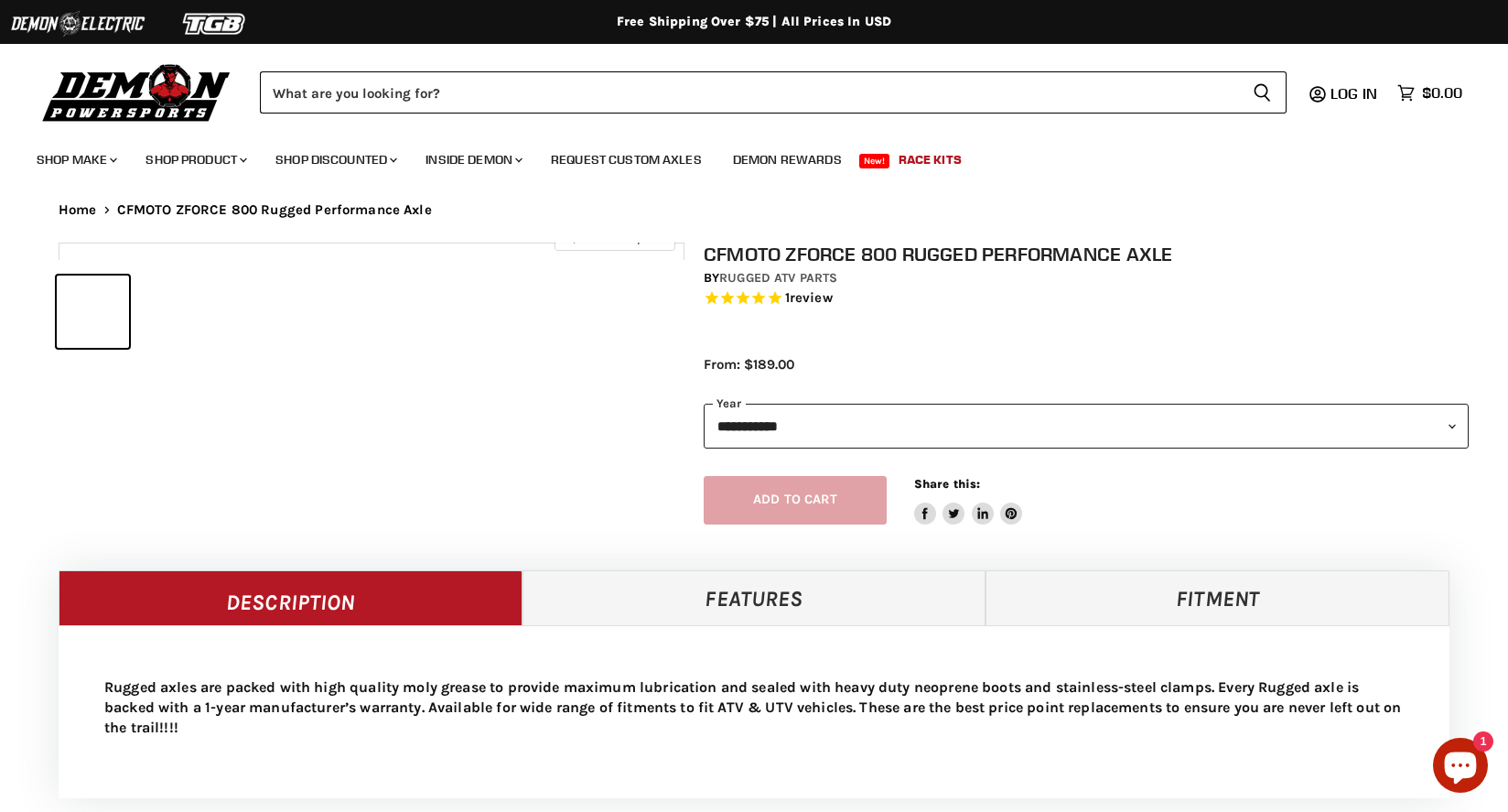 The image size is (1508, 812). Describe the element at coordinates (1262, 93) in the screenshot. I see `button: Search` at that location.